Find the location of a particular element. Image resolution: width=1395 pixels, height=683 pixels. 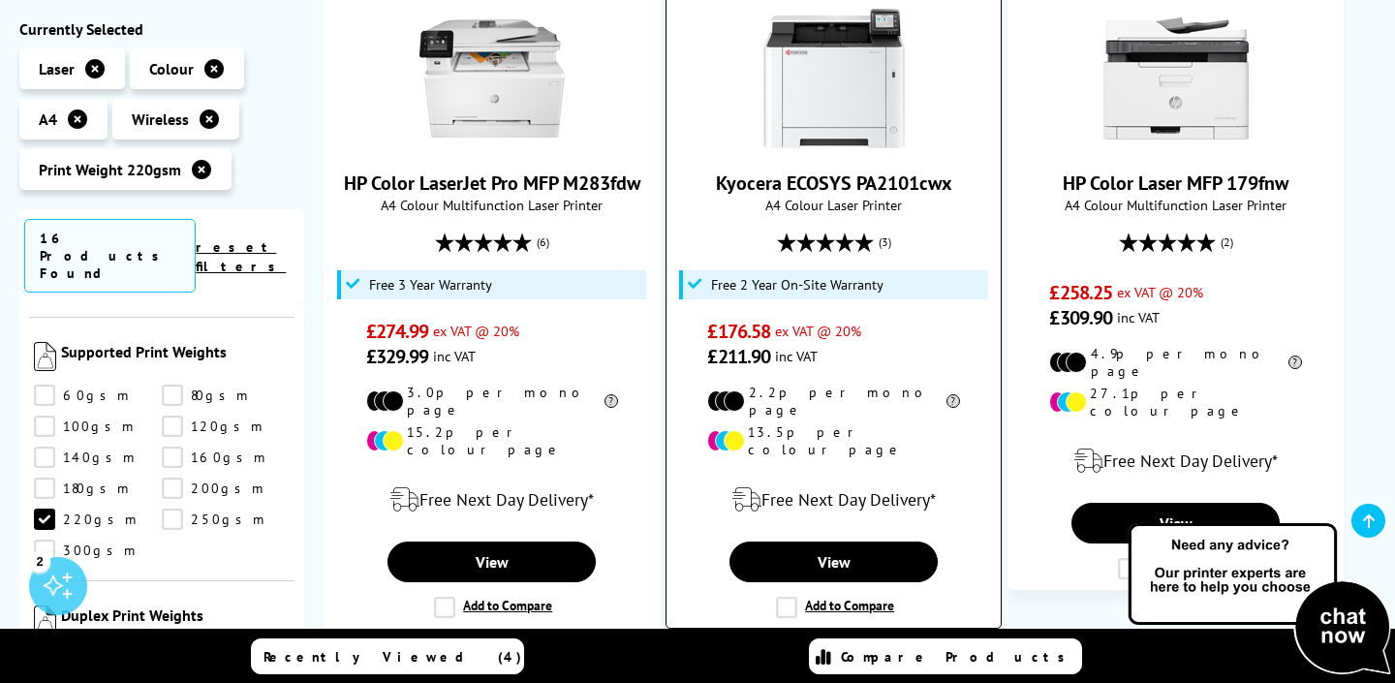

a: 100gsm is located at coordinates (98, 426).